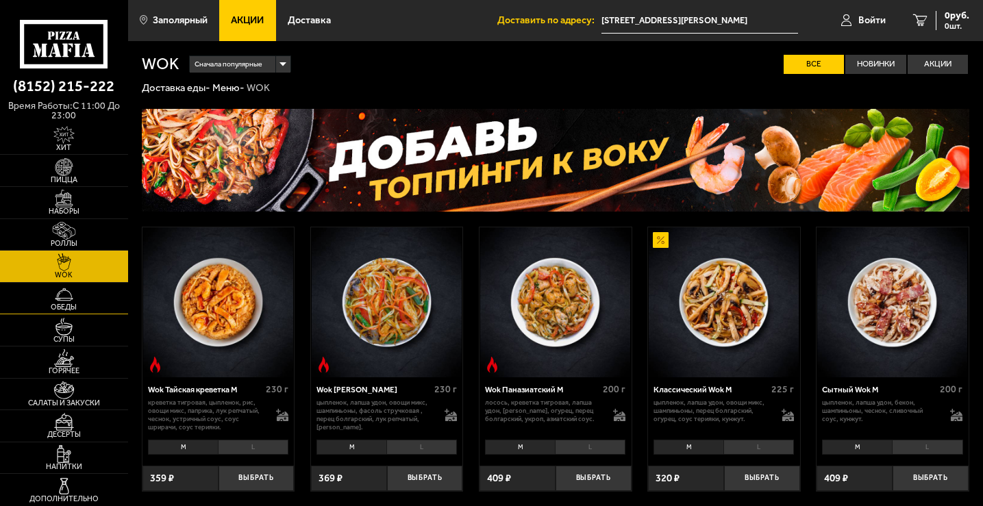  Describe the element at coordinates (258, 88) in the screenshot. I see `div: WOK` at that location.